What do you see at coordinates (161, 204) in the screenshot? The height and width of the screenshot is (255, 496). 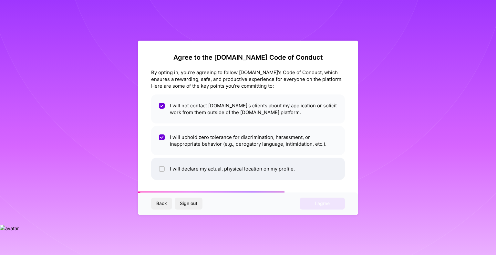 I see `span: Back` at bounding box center [161, 204].